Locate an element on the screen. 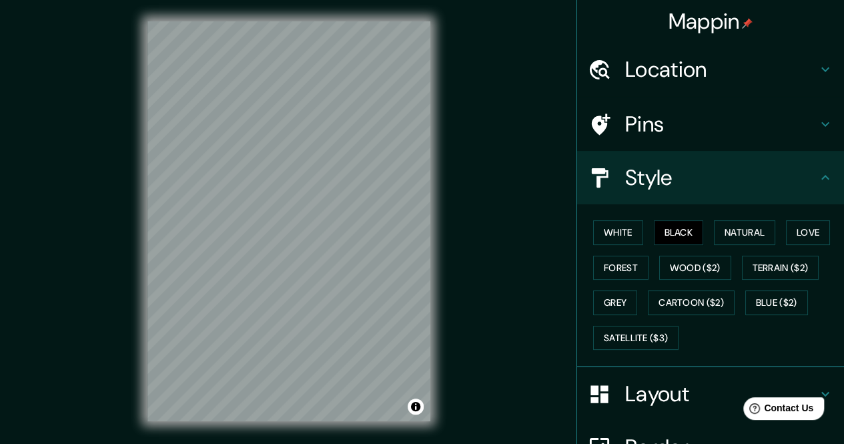 The image size is (844, 444). h4: Pins is located at coordinates (722, 124).